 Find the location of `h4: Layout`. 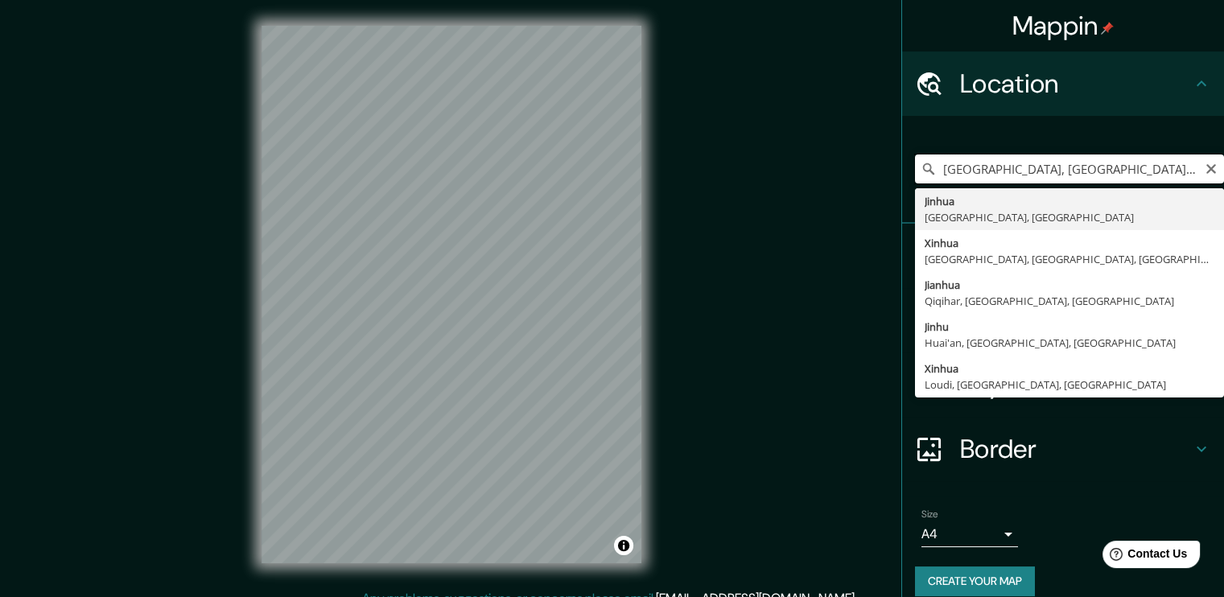

h4: Layout is located at coordinates (1076, 385).